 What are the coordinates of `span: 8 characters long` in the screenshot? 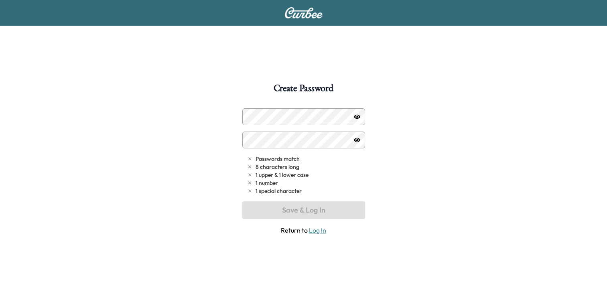 It's located at (277, 167).